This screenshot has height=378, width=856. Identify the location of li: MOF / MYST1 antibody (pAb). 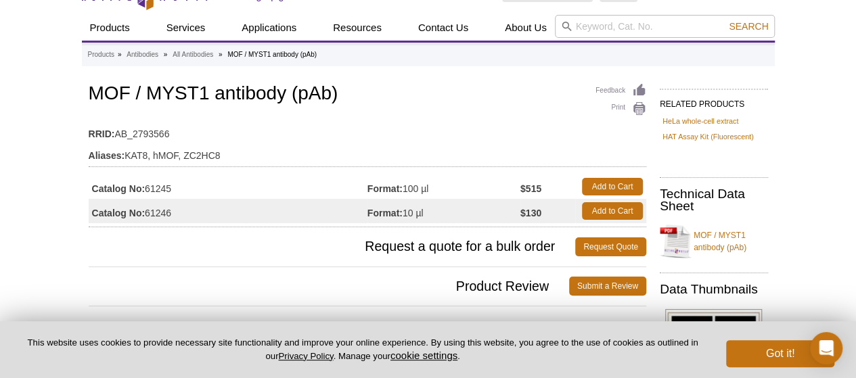
(272, 54).